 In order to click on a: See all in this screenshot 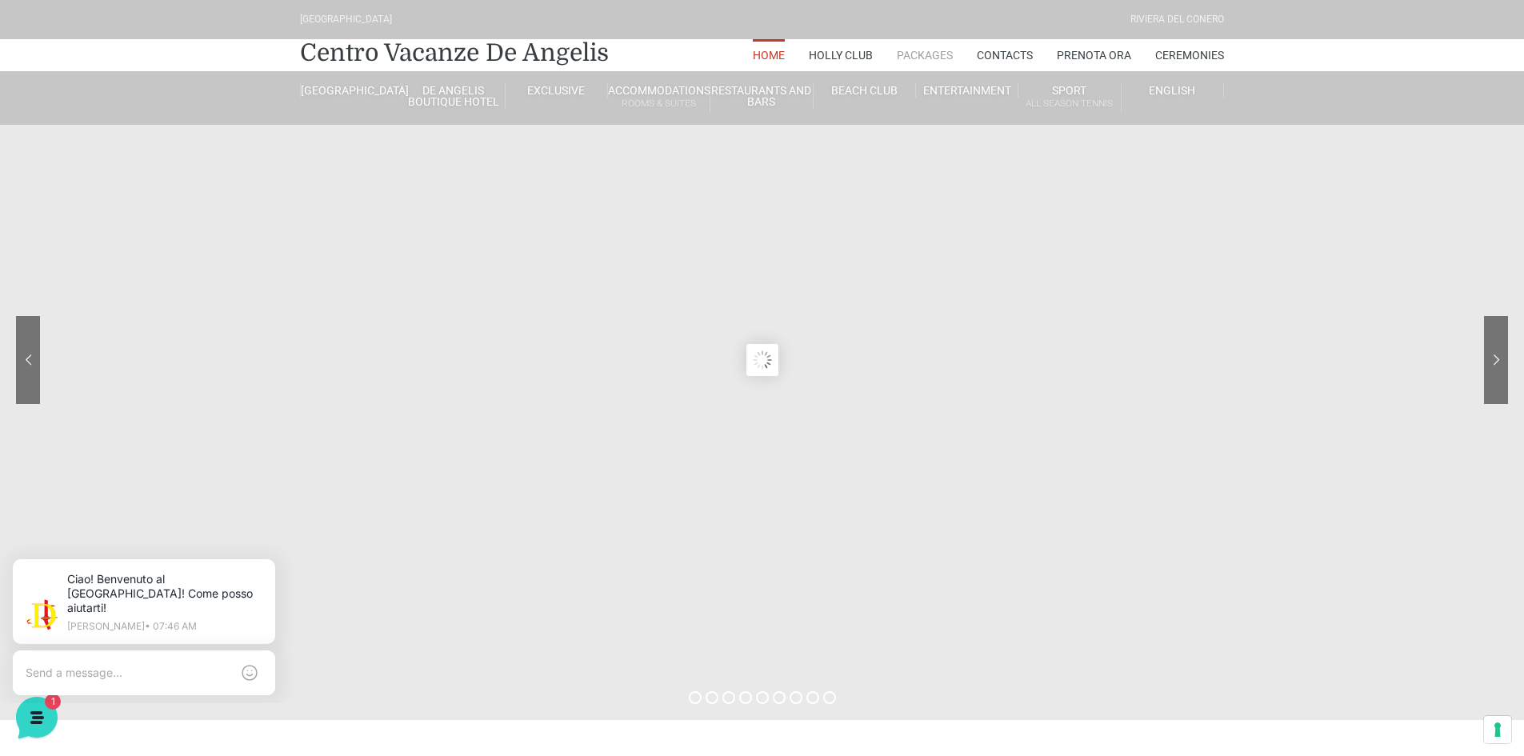, I will do `click(276, 160)`.